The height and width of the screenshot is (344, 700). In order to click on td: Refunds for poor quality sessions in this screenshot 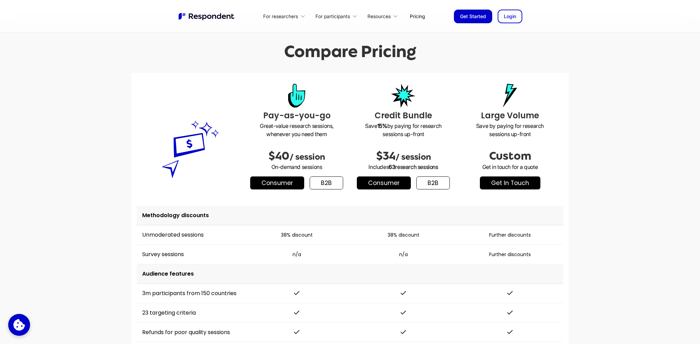, I will do `click(190, 332)`.